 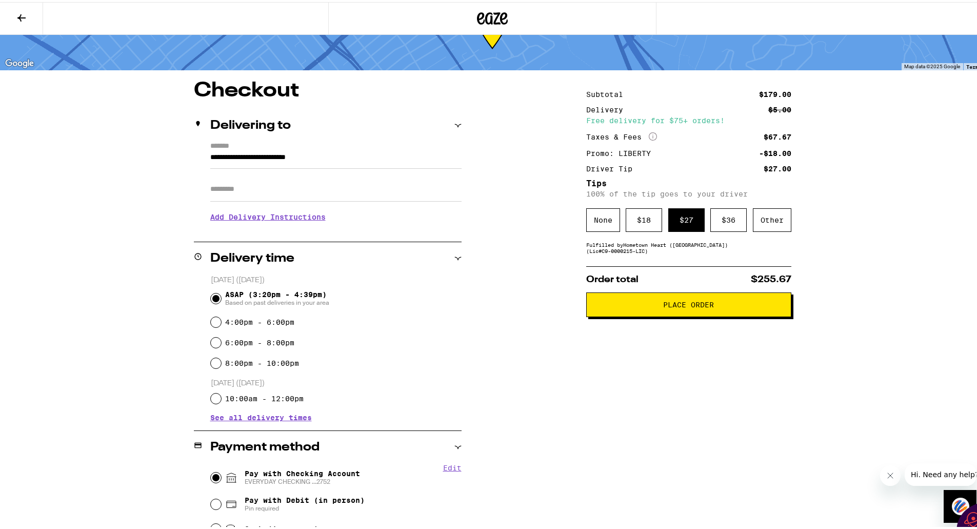 What do you see at coordinates (336, 215) in the screenshot?
I see `h3: Add Delivery Instructions` at bounding box center [336, 215].